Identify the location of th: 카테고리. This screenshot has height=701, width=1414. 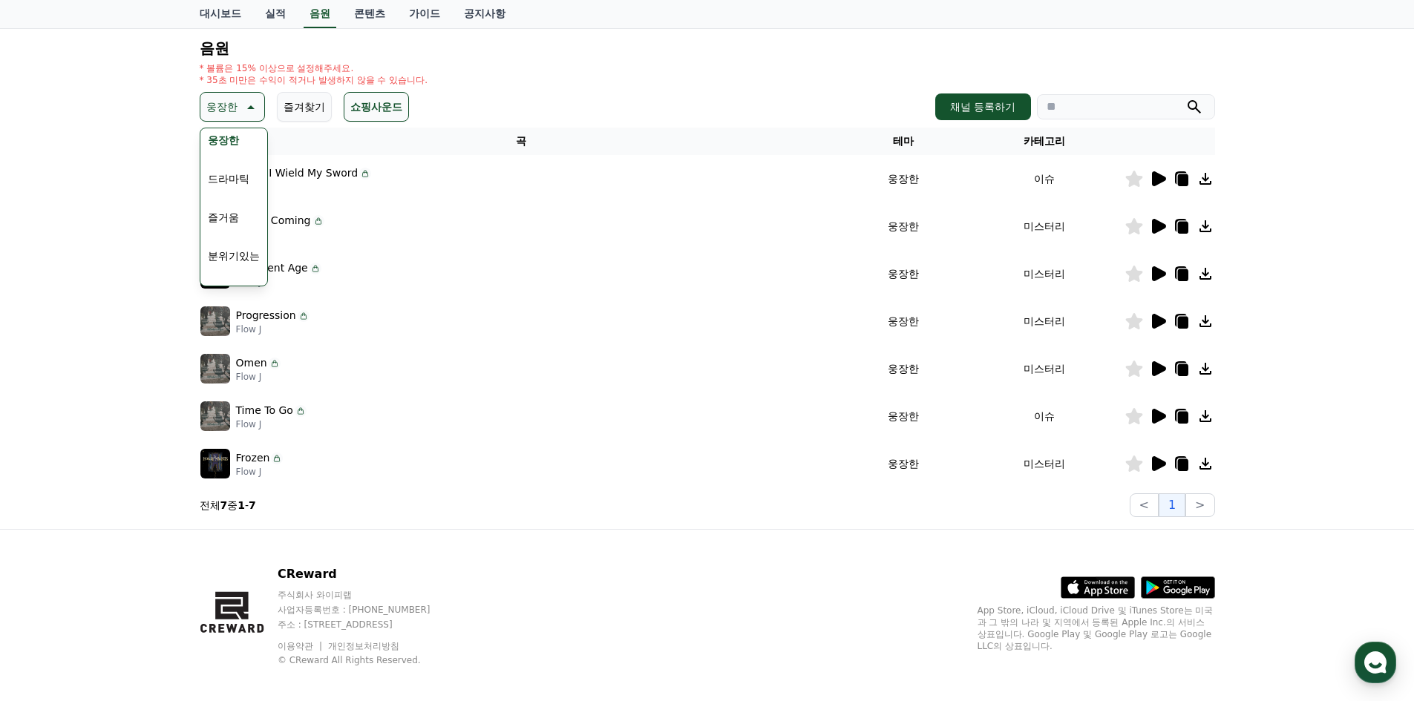
(1044, 141).